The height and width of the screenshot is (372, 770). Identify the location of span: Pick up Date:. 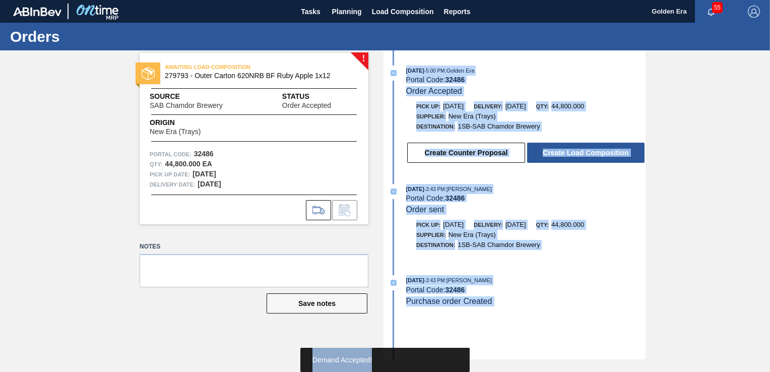
(170, 174).